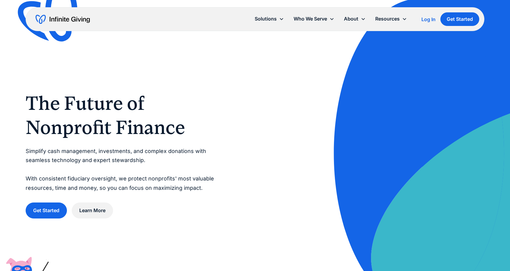 This screenshot has height=271, width=510. What do you see at coordinates (310, 19) in the screenshot?
I see `div: Who We Serve` at bounding box center [310, 19].